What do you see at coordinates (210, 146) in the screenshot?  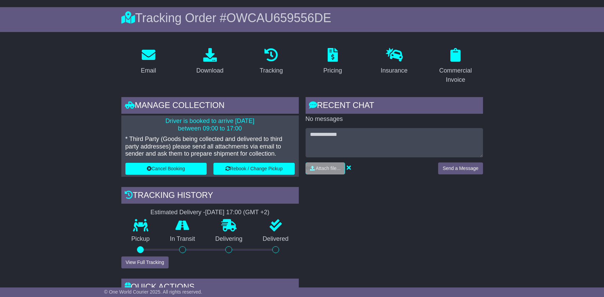 I see `p: * Third Party (Goods being collected and delivered to third party addresses) please send all atta...` at bounding box center [210, 146].